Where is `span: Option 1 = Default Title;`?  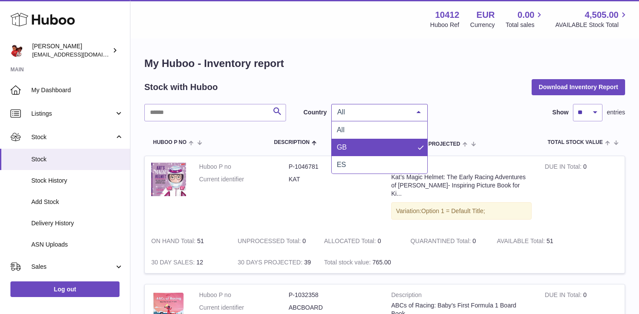
span: Option 1 = Default Title; is located at coordinates (453, 211).